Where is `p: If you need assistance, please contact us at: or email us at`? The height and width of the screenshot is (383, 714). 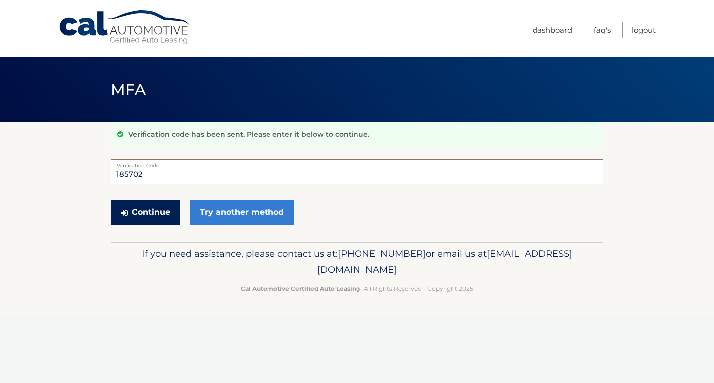
p: If you need assistance, please contact us at: or email us at is located at coordinates (357, 261).